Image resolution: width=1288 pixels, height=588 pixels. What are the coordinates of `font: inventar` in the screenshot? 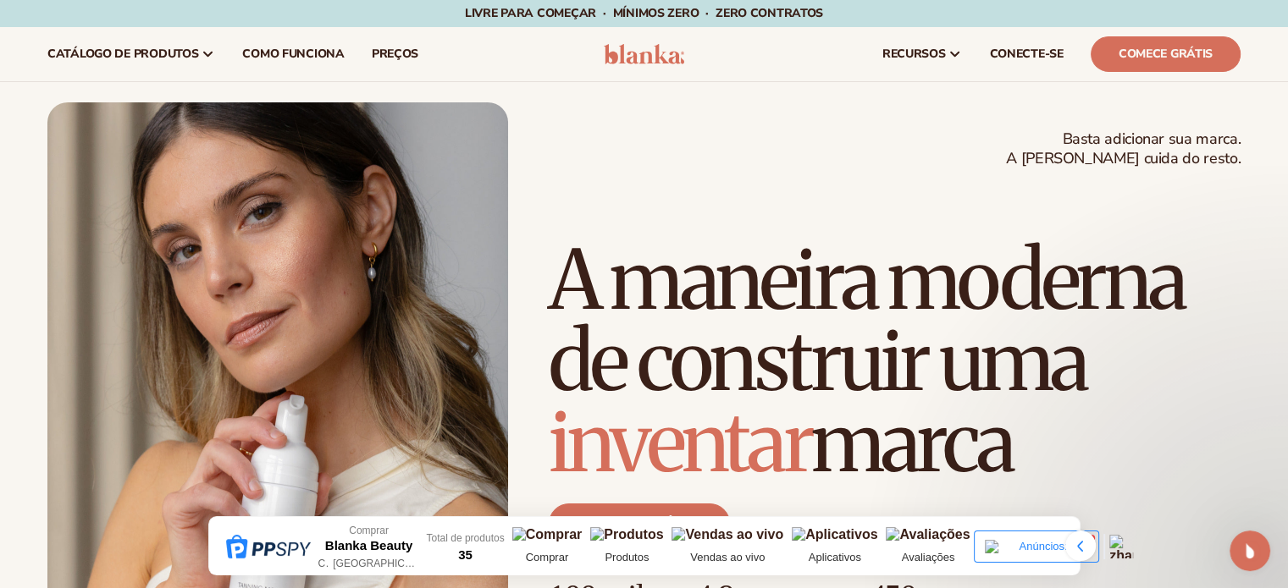 It's located at (680, 443).